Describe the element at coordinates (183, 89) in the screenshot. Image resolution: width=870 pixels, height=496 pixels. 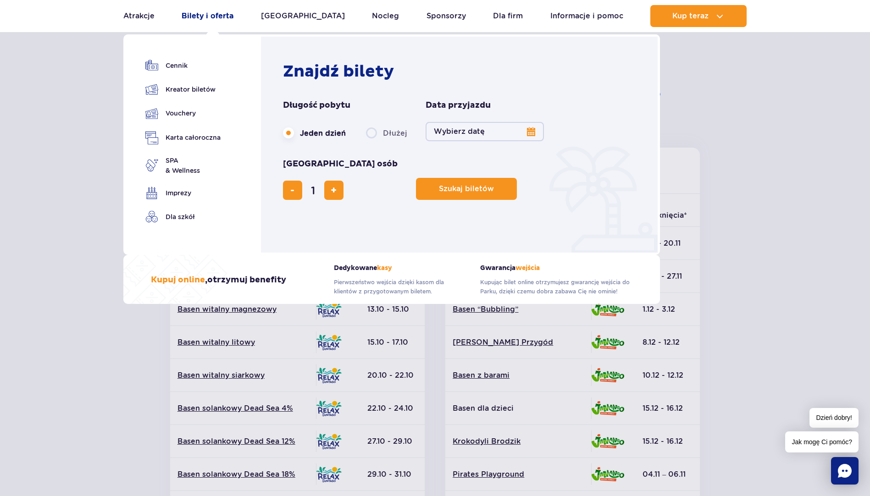
I see `a: Kreator biletów` at that location.